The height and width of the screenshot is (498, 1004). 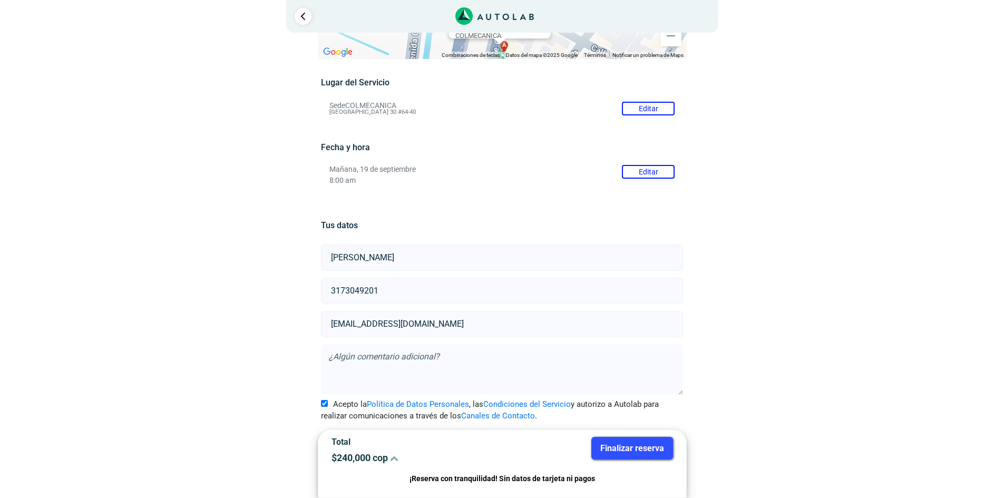 I want to click on button: Combinaciones de teclas, so click(x=471, y=55).